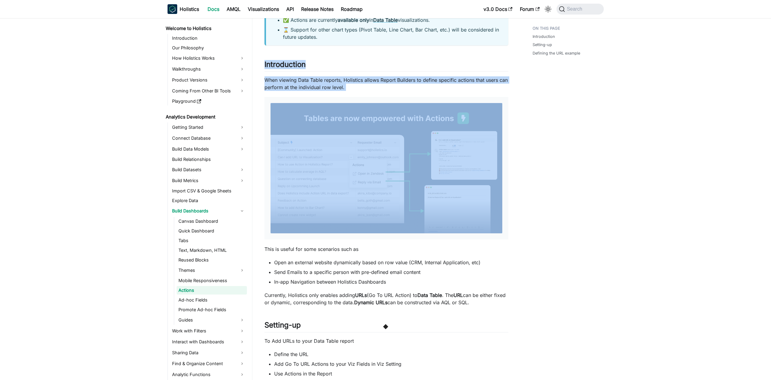 The image size is (771, 380). What do you see at coordinates (212, 290) in the screenshot?
I see `a: Actions` at bounding box center [212, 290].